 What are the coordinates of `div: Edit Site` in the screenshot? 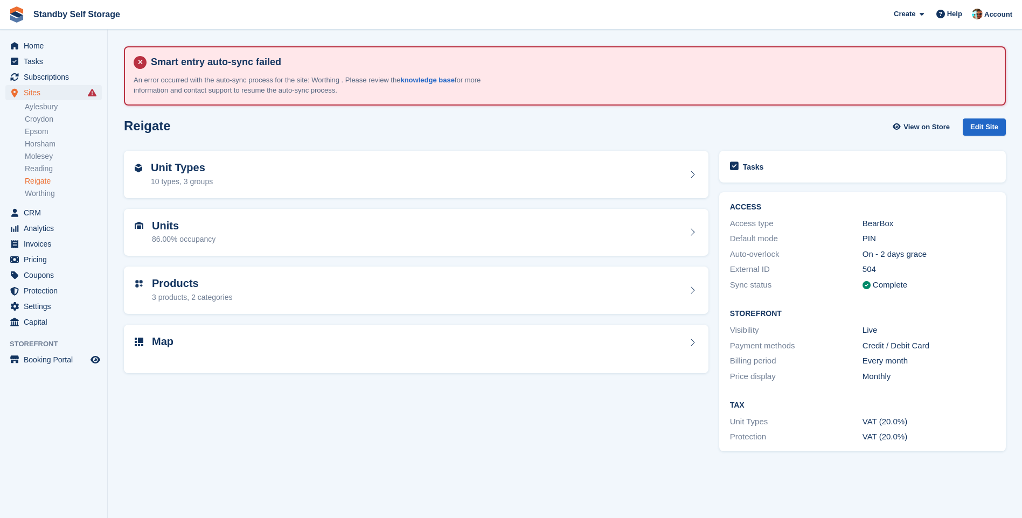 It's located at (984, 127).